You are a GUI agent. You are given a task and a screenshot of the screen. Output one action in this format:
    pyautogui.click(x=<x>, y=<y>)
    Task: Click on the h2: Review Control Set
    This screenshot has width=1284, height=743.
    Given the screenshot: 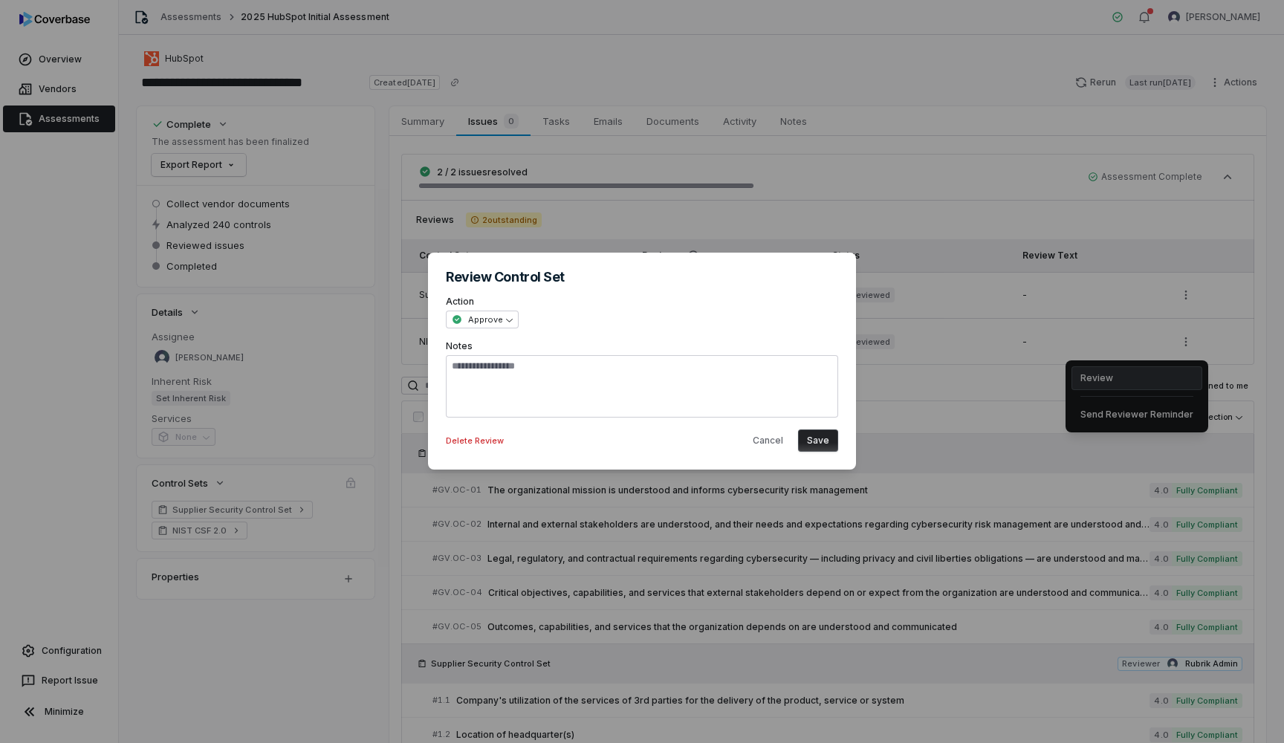 What is the action you would take?
    pyautogui.click(x=642, y=277)
    